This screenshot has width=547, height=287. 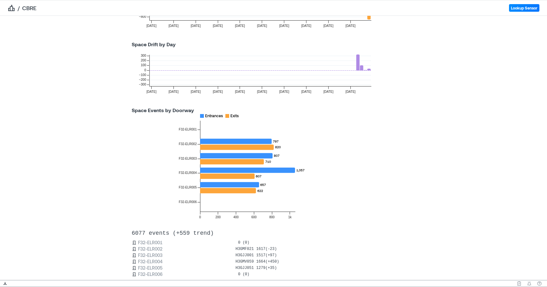 I want to click on tspan: 400, so click(x=236, y=217).